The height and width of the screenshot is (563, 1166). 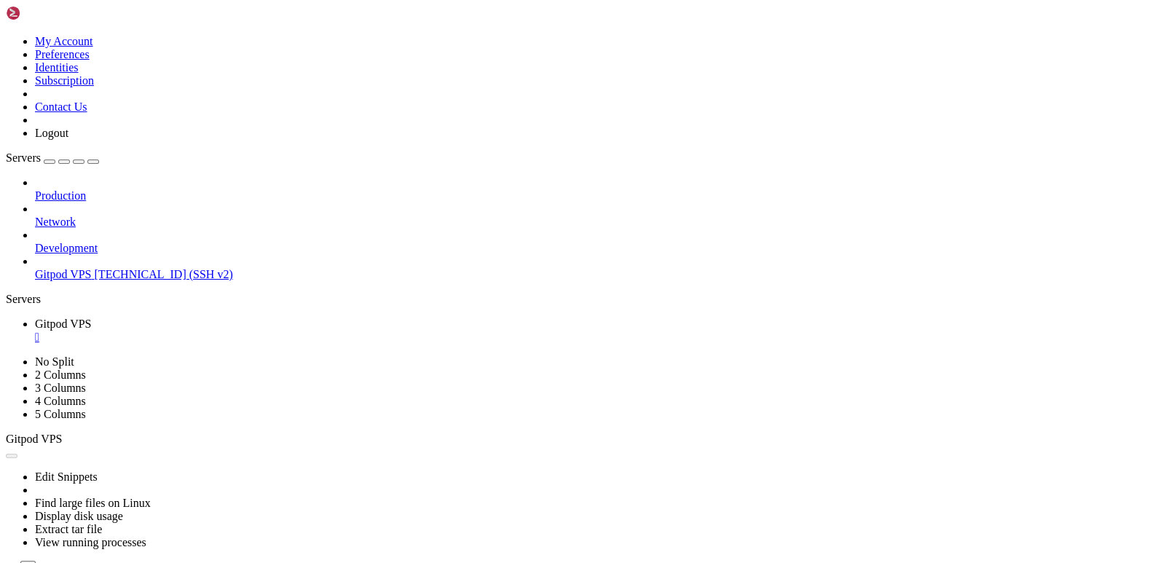 I want to click on x-row: 4 packages can be upgraded. Run 'apt list --upgradable' to see them., so click(x=491, y=74).